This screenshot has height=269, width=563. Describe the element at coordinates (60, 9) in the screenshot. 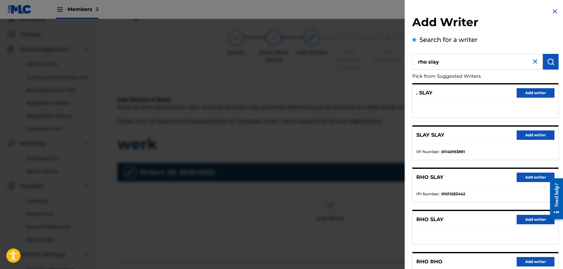

I see `img: Top Rightsholders` at that location.